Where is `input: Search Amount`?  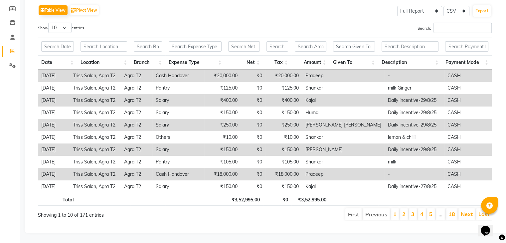
input: Search Amount is located at coordinates (310, 46).